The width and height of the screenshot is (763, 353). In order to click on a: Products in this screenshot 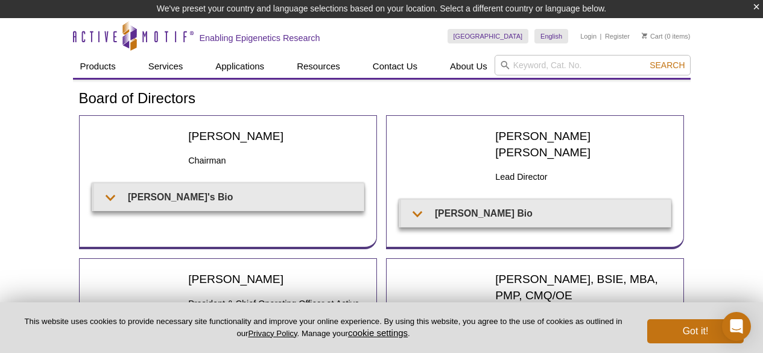, I will do `click(98, 66)`.